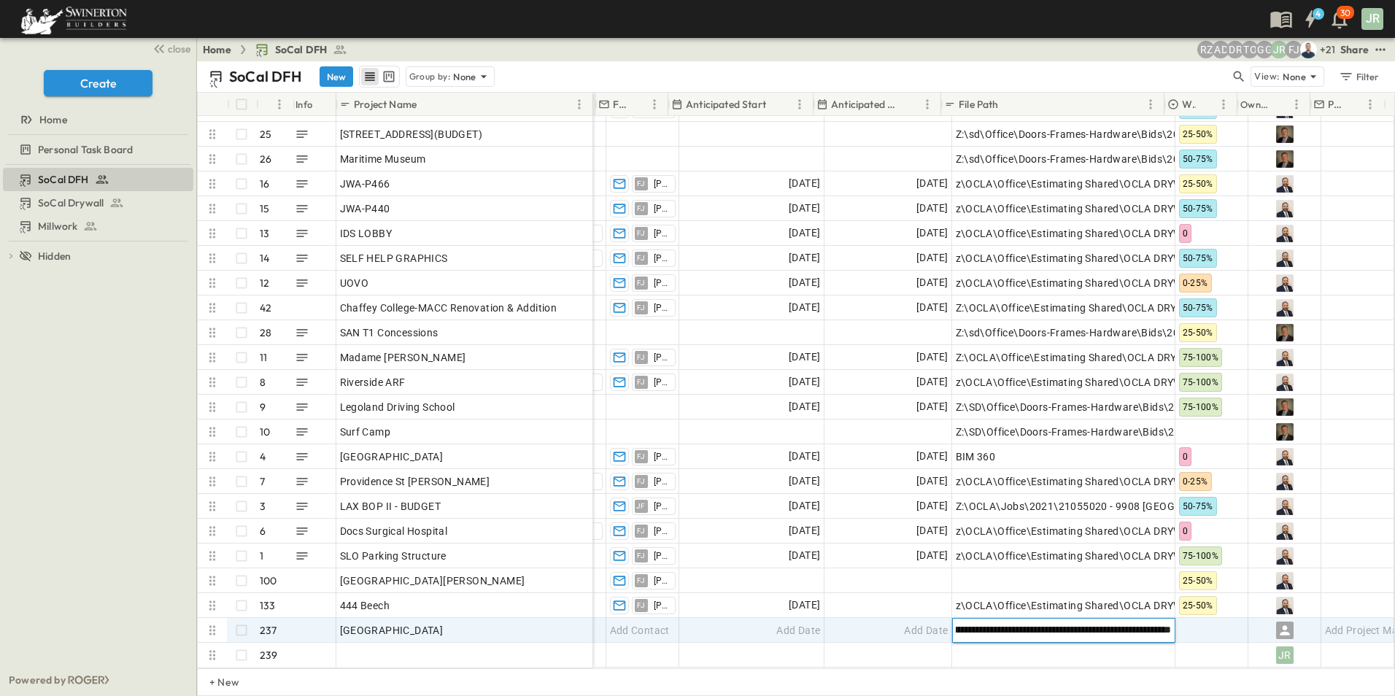 The height and width of the screenshot is (696, 1395). I want to click on div: Owner, so click(1274, 104).